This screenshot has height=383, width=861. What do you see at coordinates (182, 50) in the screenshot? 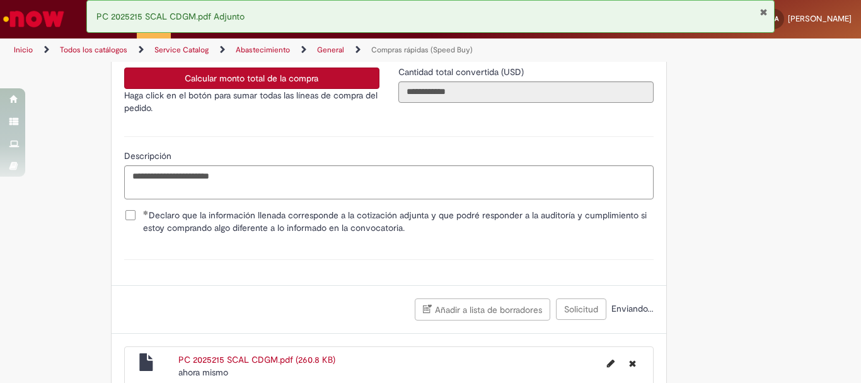
I see `a: Service Catalog` at bounding box center [182, 50].